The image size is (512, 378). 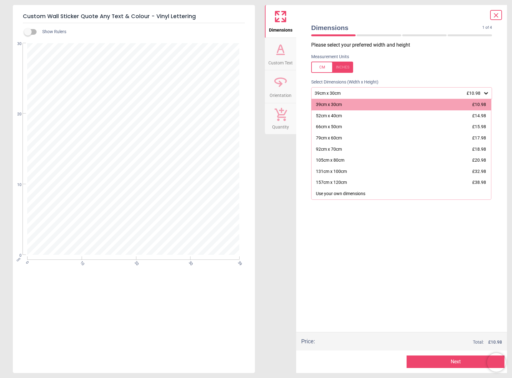 What do you see at coordinates (328, 116) in the screenshot?
I see `div: 52cm x 40cm` at bounding box center [328, 116].